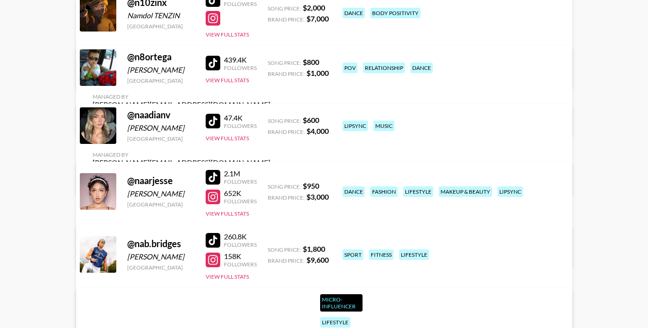 The width and height of the screenshot is (648, 328). What do you see at coordinates (240, 193) in the screenshot?
I see `div: 652K` at bounding box center [240, 193].